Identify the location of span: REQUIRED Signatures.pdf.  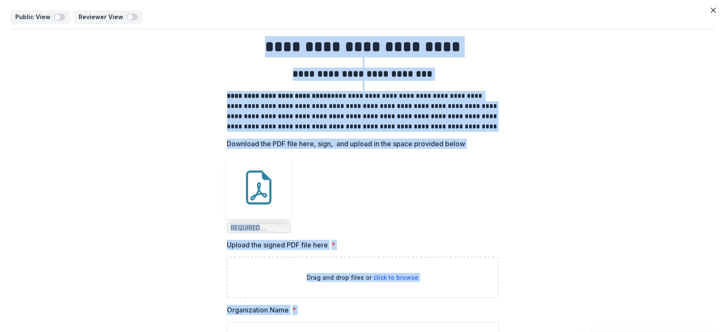
(259, 228).